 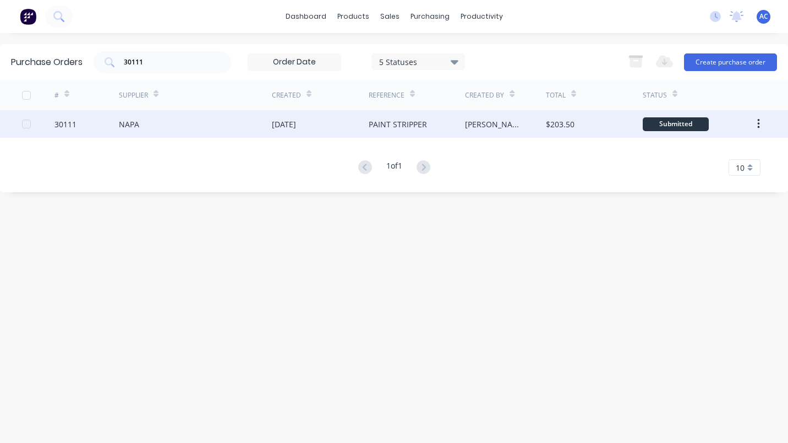 I want to click on button: Create purchase order, so click(x=731, y=62).